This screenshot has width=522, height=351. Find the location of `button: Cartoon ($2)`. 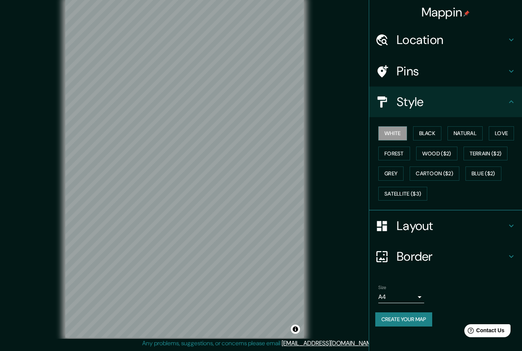

button: Cartoon ($2) is located at coordinates (435, 173).